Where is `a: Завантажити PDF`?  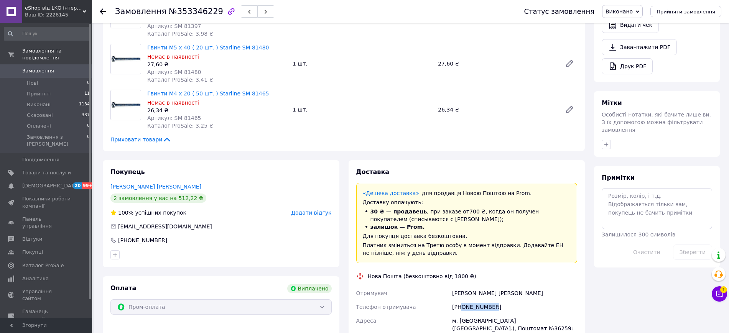 a: Завантажити PDF is located at coordinates (639, 47).